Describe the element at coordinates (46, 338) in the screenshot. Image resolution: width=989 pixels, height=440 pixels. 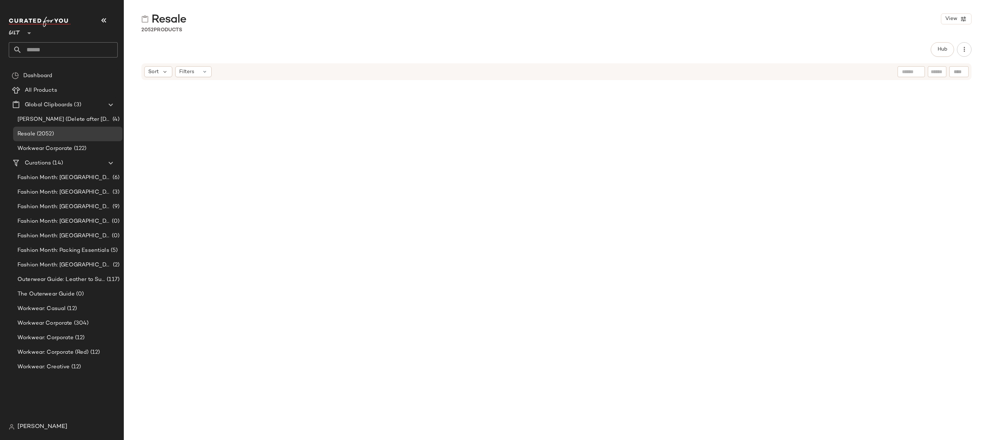
I see `span: Workwear: Corporate` at that location.